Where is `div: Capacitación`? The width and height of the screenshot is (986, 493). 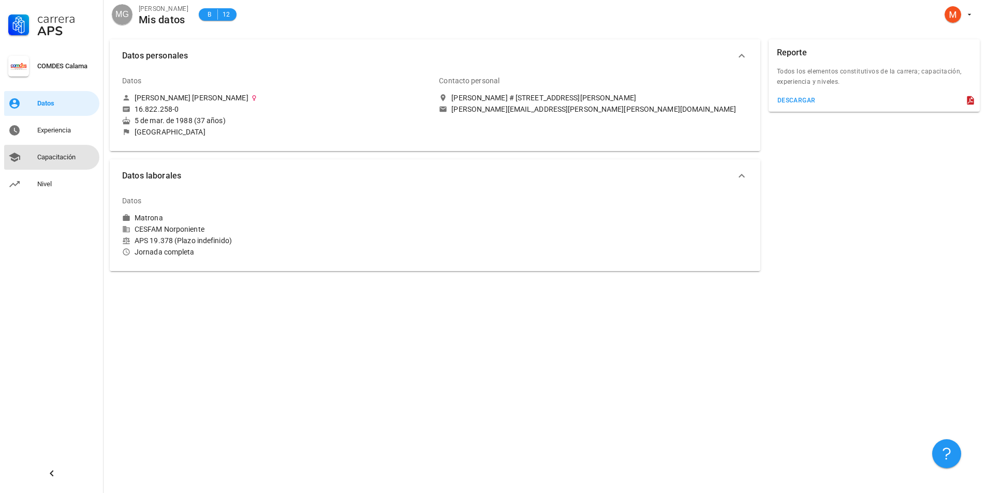 div: Capacitación is located at coordinates (66, 157).